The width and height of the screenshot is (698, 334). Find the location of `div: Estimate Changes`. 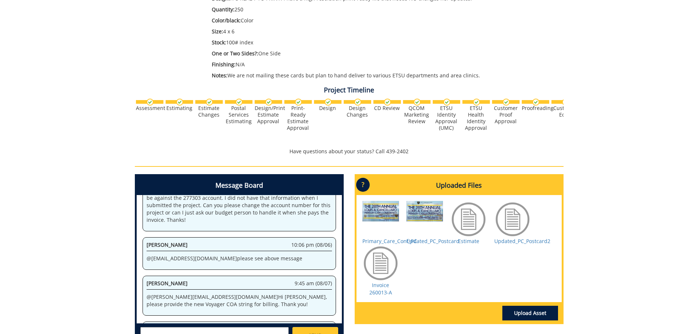

div: Estimate Changes is located at coordinates (209, 111).